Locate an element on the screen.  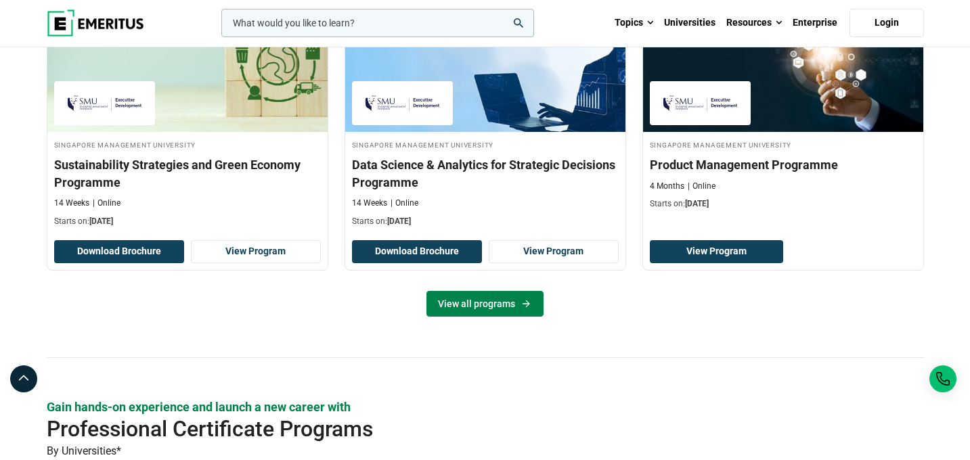
a: Login is located at coordinates (887, 23).